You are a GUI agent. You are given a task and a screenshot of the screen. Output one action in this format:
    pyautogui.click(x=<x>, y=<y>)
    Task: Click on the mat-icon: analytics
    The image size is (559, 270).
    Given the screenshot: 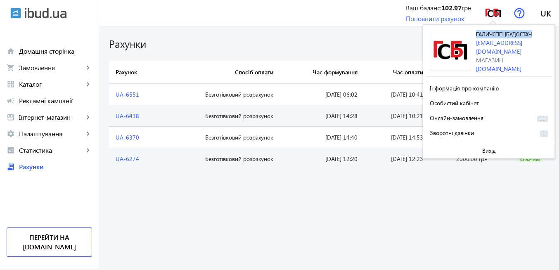 What is the action you would take?
    pyautogui.click(x=11, y=150)
    